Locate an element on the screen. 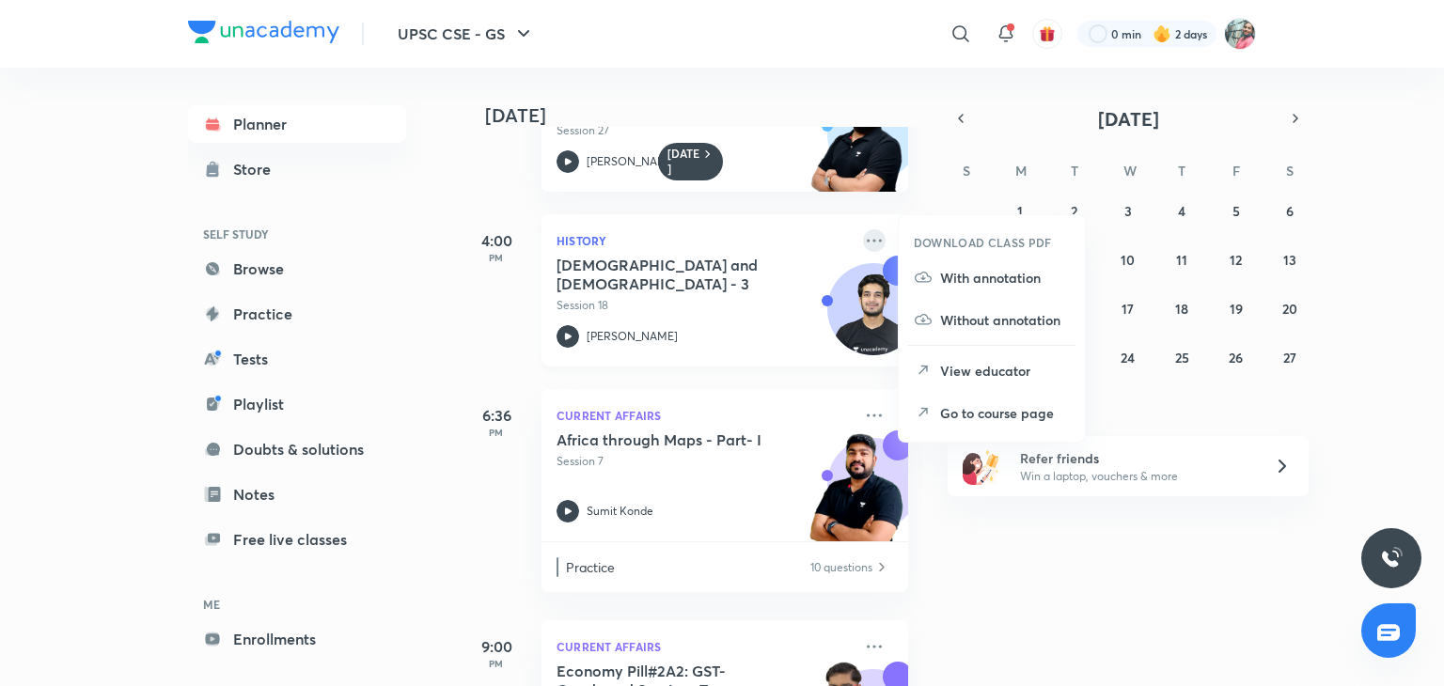 This screenshot has width=1444, height=686. p: View educator is located at coordinates (1005, 370).